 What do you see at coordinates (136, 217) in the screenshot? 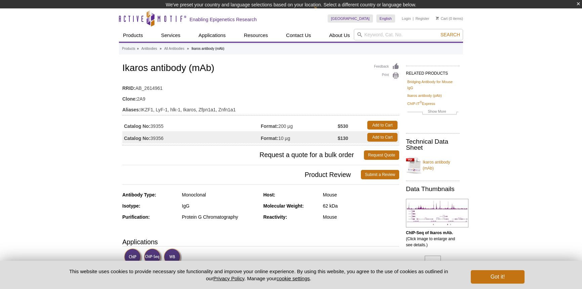
I see `strong: Purification:` at bounding box center [136, 217].